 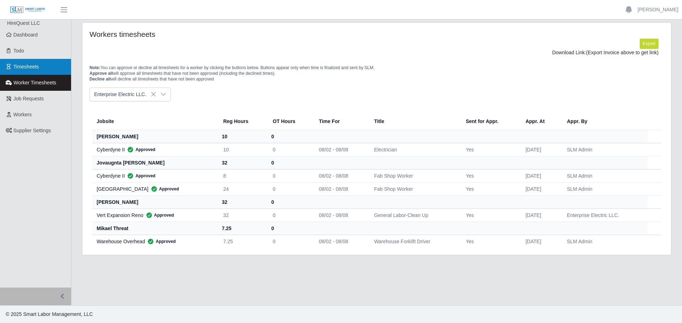 What do you see at coordinates (242, 241) in the screenshot?
I see `td: 7.25` at bounding box center [242, 241].